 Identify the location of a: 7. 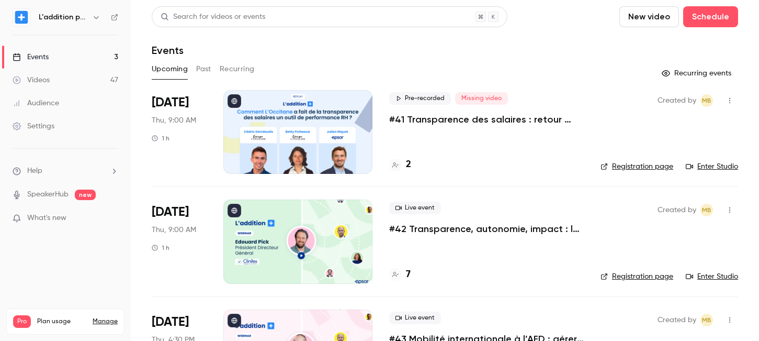
(400, 274).